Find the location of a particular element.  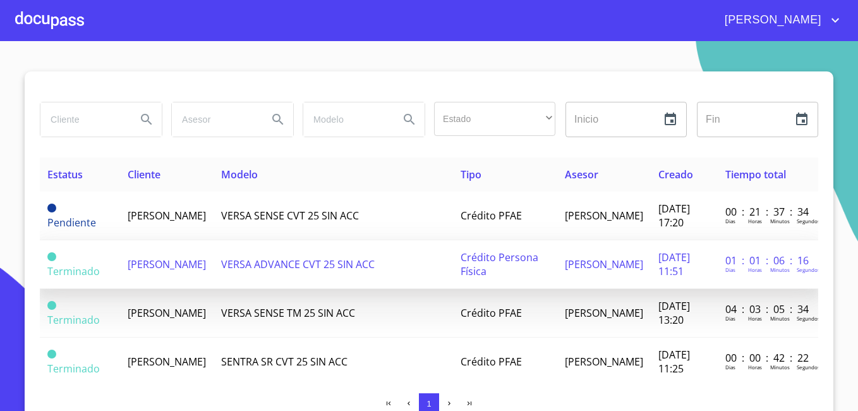

span: Crédito Persona Física is located at coordinates (499, 264).